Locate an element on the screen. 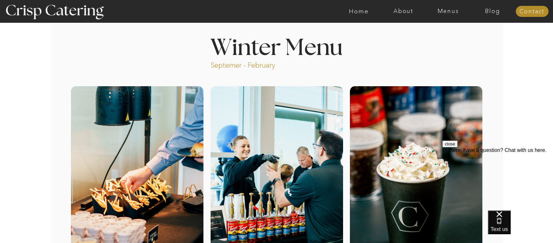 This screenshot has width=553, height=243. nav: Home is located at coordinates (359, 11).